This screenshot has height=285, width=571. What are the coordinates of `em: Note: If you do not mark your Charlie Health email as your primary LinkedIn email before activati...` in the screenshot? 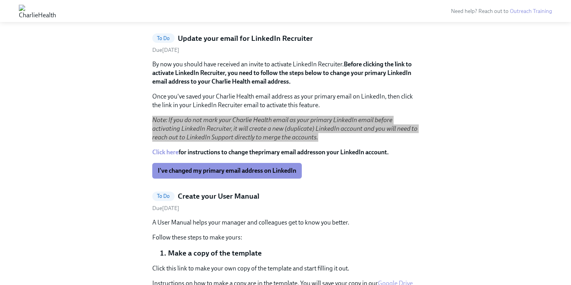 It's located at (285, 128).